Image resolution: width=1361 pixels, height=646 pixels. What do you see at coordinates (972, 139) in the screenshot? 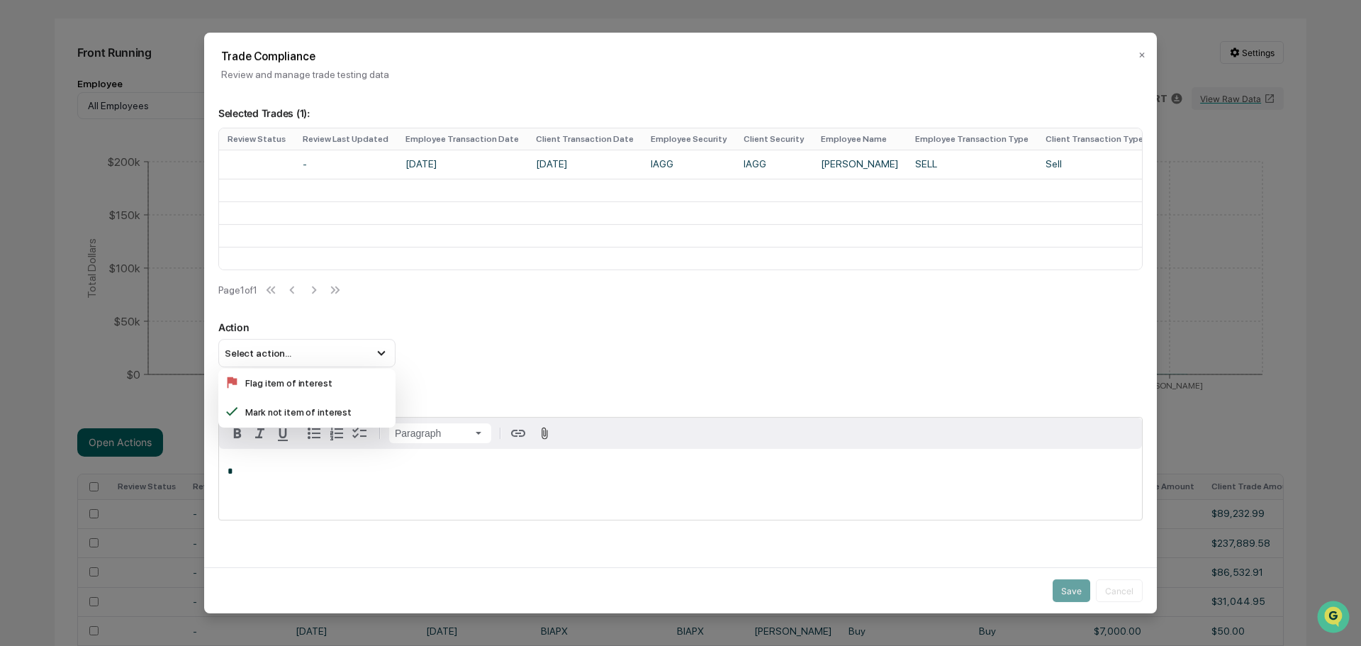
I see `th: Employee Transaction Type` at bounding box center [972, 139].